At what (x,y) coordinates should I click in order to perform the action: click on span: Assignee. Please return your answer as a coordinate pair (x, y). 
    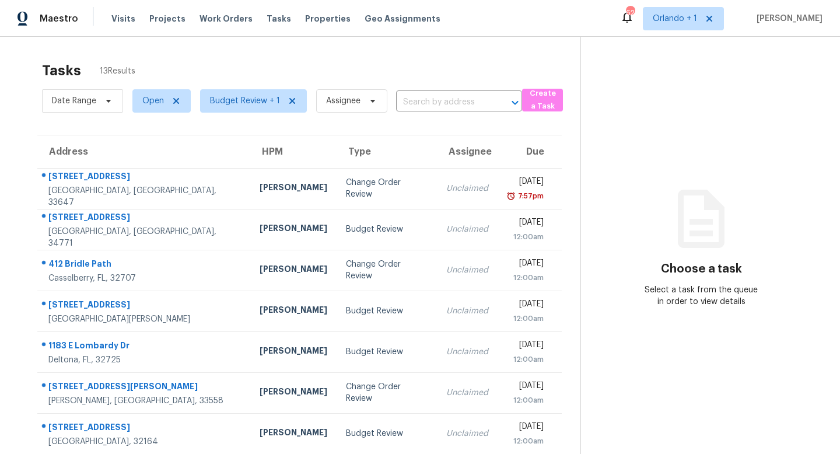
    Looking at the image, I should click on (343, 101).